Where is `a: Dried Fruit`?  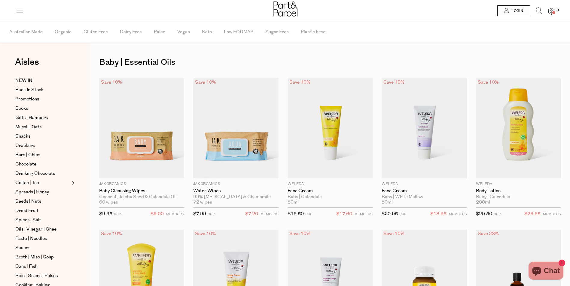 a: Dried Fruit is located at coordinates (43, 211).